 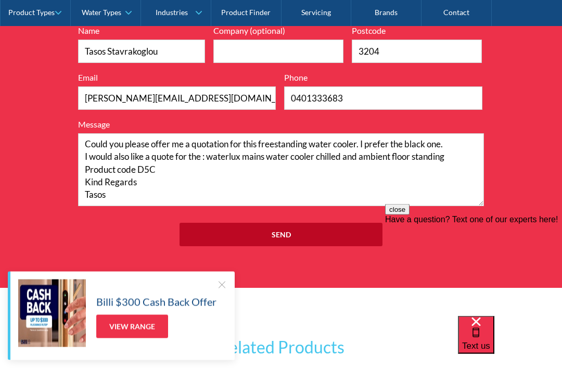 I want to click on div: Industries, so click(x=172, y=12).